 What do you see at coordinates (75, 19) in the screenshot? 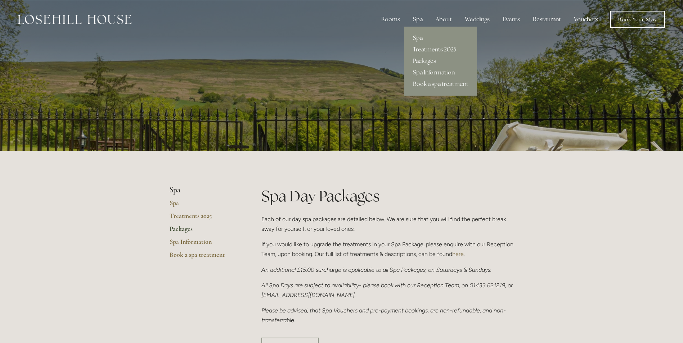
I see `img: Losehill House` at bounding box center [75, 19].